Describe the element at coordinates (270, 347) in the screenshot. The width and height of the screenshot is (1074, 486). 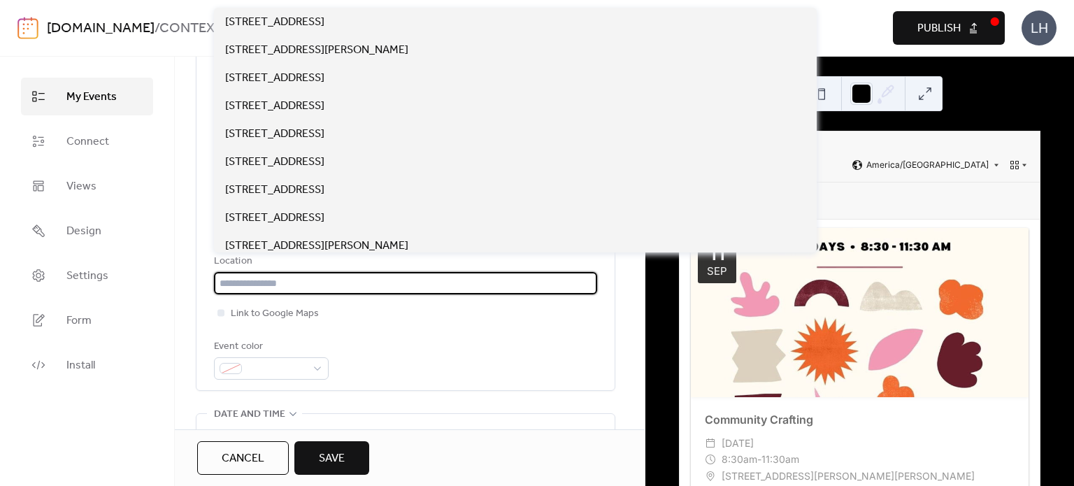
I see `div: Event color` at that location.